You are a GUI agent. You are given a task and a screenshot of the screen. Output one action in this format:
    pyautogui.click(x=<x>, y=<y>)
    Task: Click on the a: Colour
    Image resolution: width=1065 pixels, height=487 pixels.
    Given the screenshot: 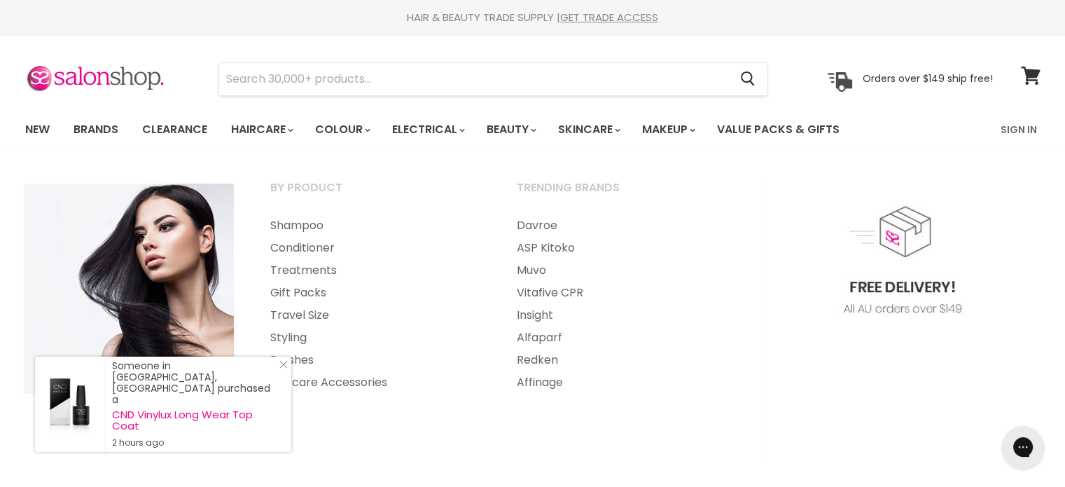 What is the action you would take?
    pyautogui.click(x=342, y=130)
    